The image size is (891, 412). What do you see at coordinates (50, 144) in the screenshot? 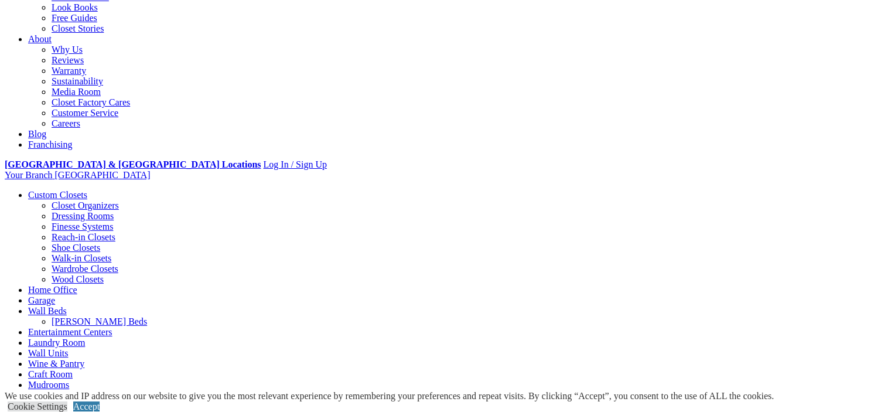
I see `a: Franchising` at bounding box center [50, 144].